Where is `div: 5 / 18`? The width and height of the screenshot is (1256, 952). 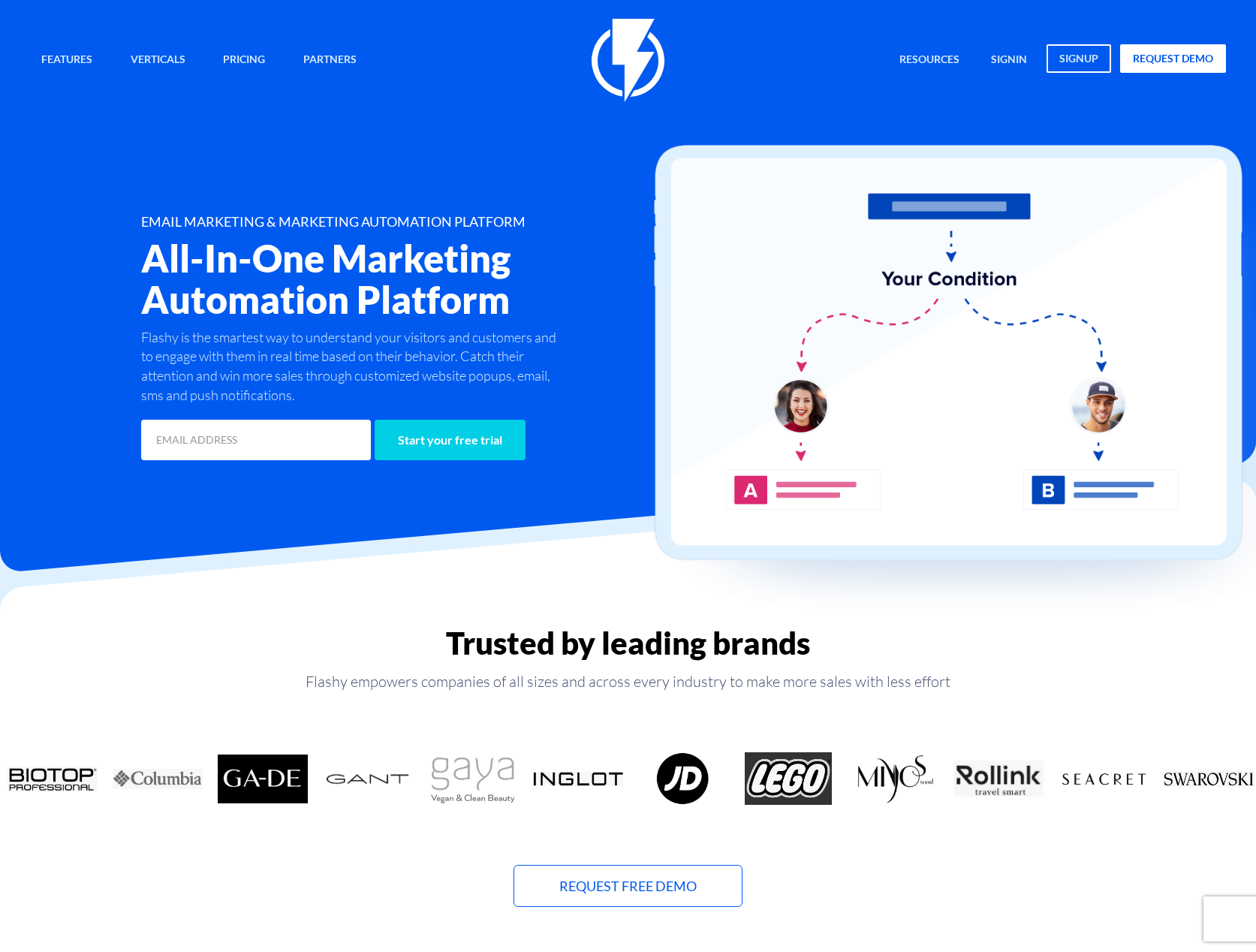
div: 5 / 18 is located at coordinates (368, 778).